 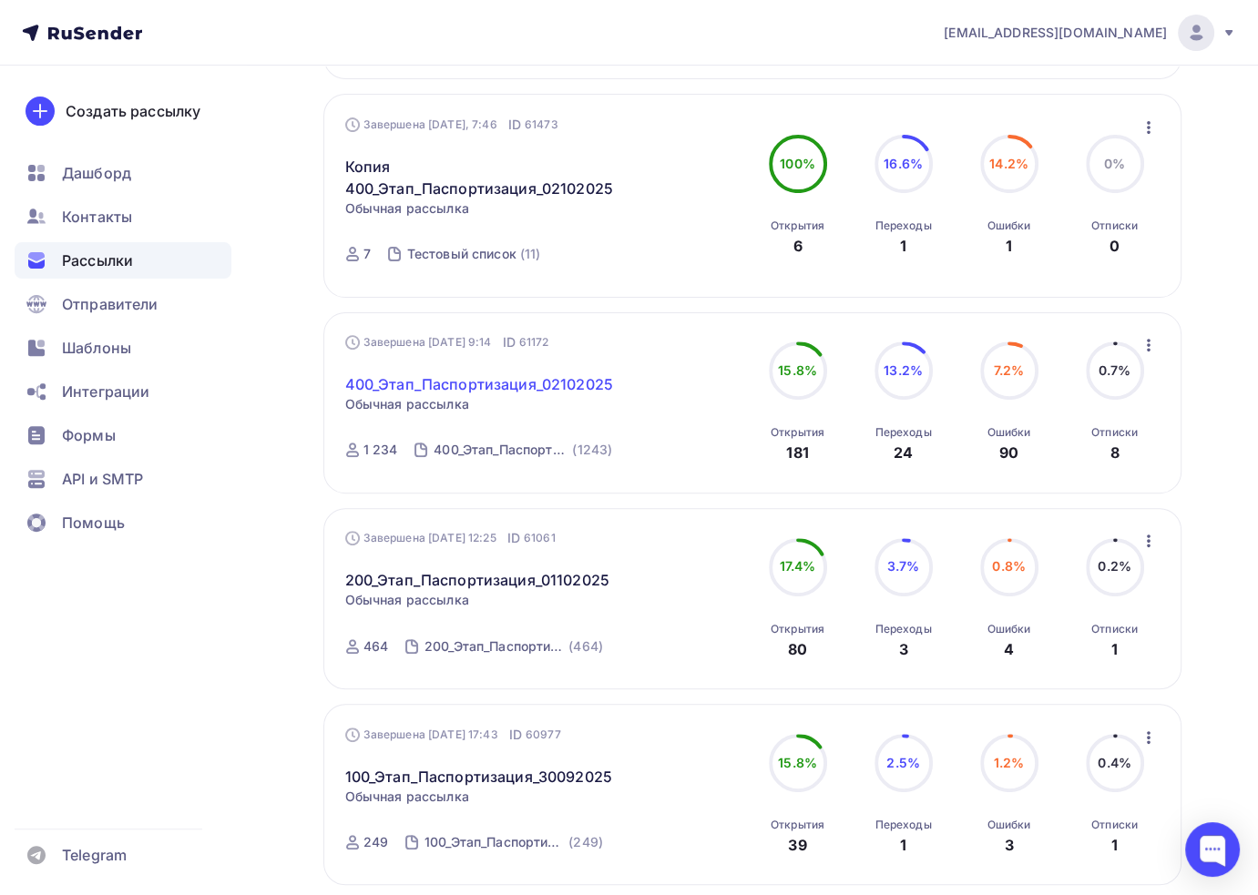 What do you see at coordinates (367, 254) in the screenshot?
I see `div: 7` at bounding box center [367, 254].